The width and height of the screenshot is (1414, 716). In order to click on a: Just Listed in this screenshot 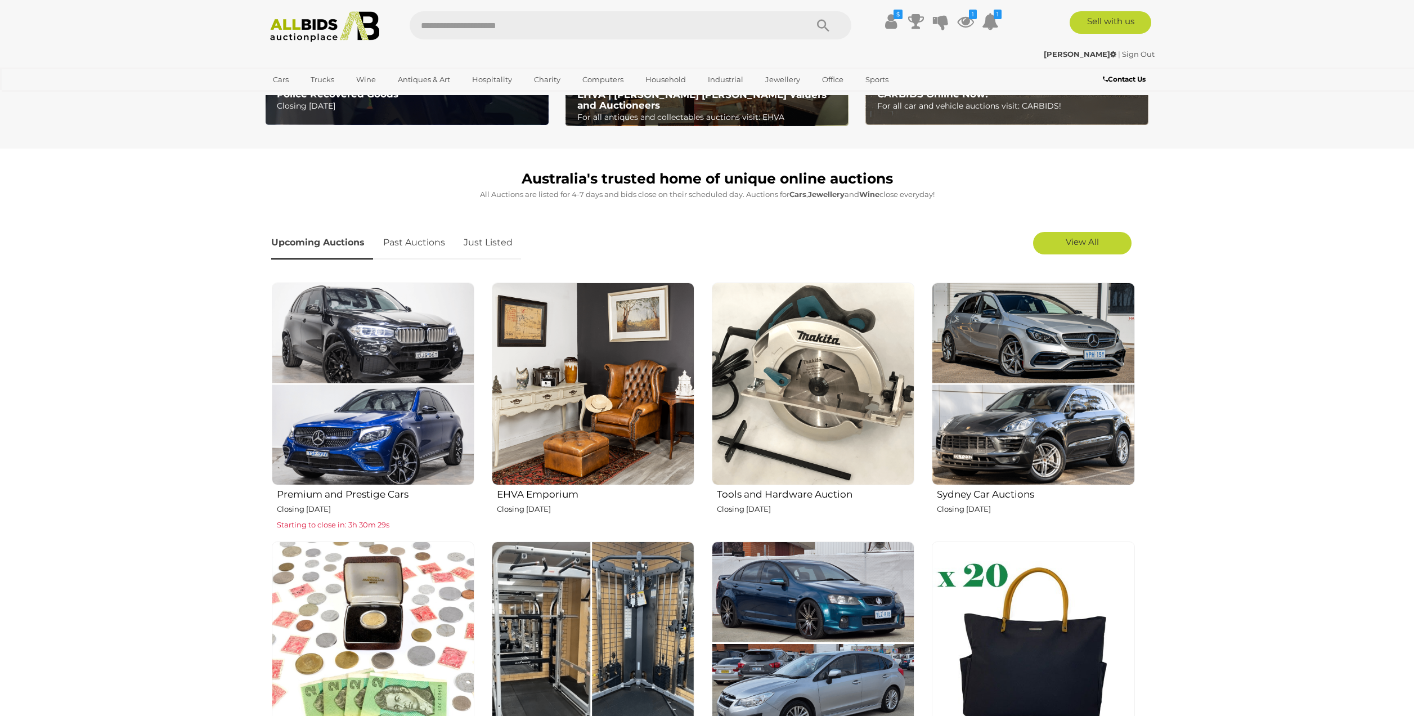, I will do `click(488, 242)`.